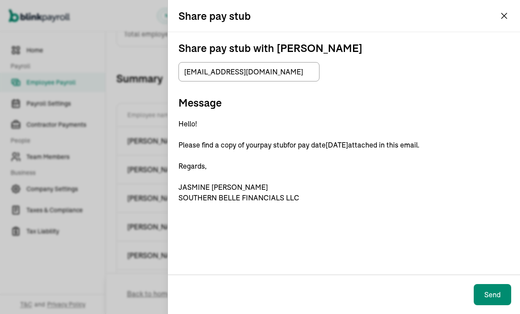 This screenshot has width=520, height=314. I want to click on h3: Message, so click(344, 103).